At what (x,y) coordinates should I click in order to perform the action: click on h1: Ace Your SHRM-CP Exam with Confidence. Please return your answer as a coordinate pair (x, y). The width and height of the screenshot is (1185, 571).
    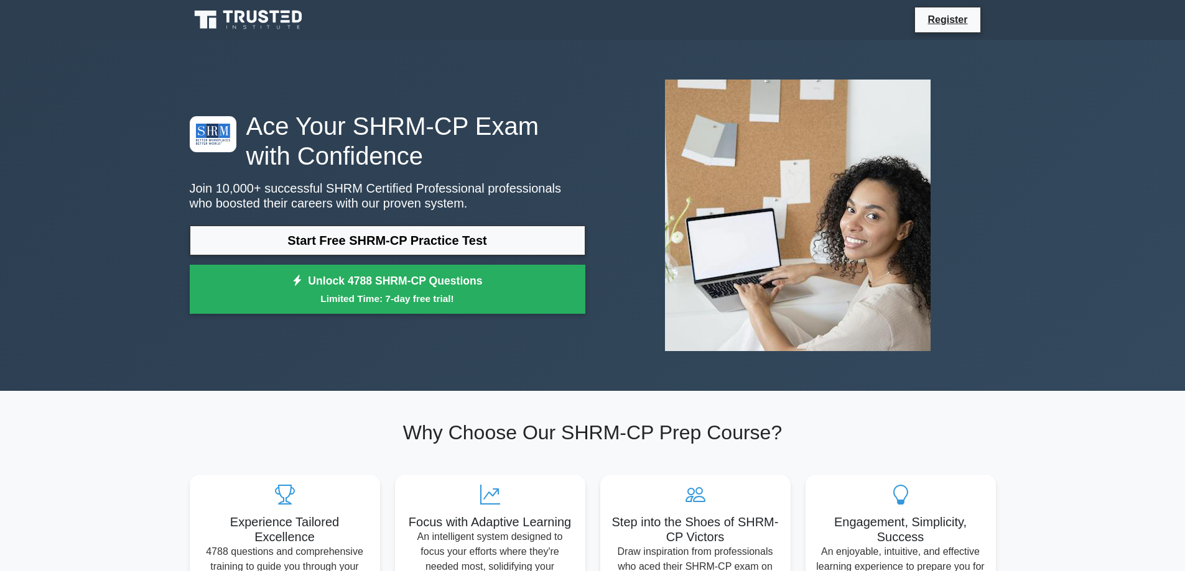
    Looking at the image, I should click on (387, 141).